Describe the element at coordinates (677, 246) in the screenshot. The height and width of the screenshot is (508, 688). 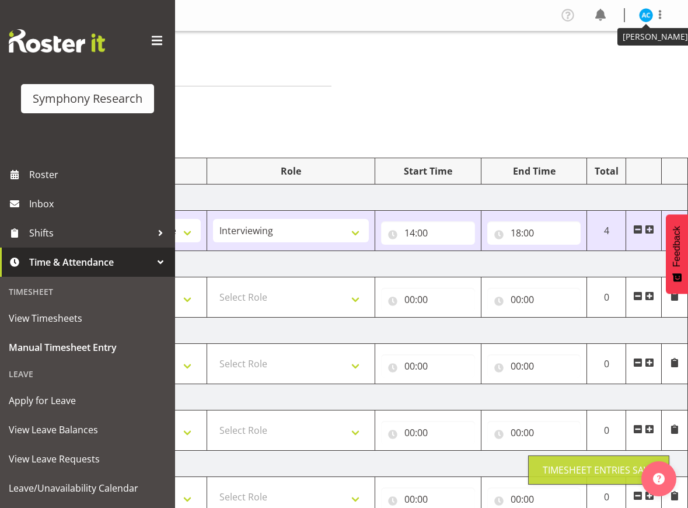
I see `span: Feedback` at that location.